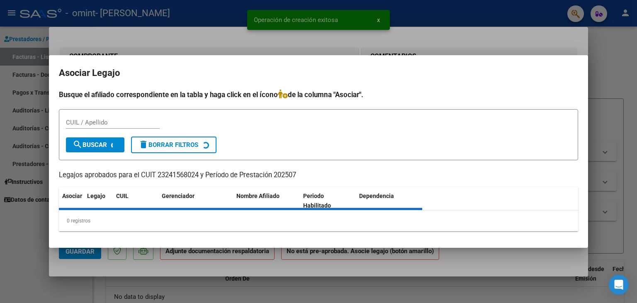 Image resolution: width=637 pixels, height=303 pixels. I want to click on span: Dependencia, so click(377, 196).